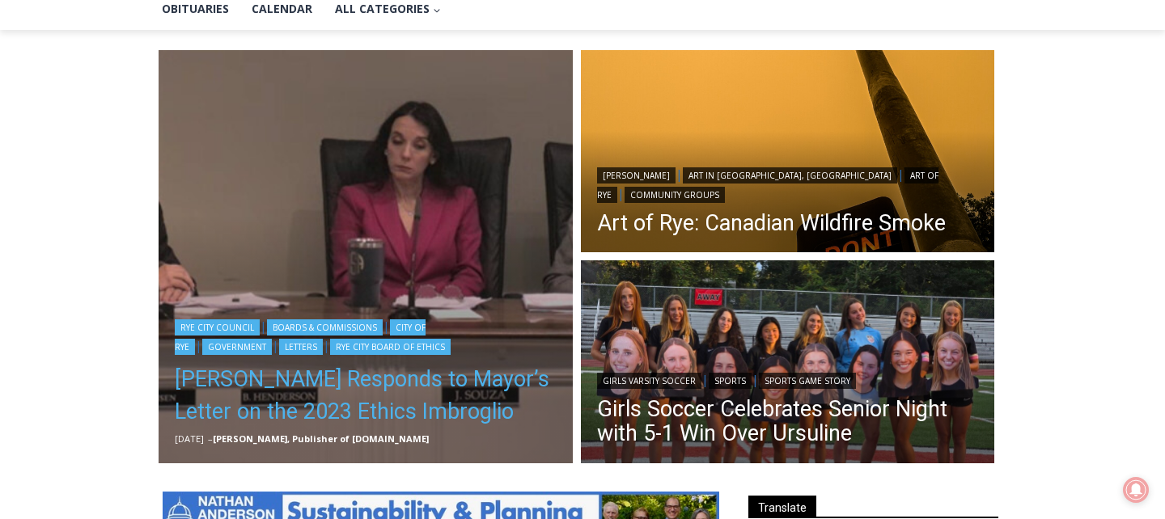 This screenshot has height=519, width=1165. Describe the element at coordinates (366, 257) in the screenshot. I see `a: Read More Henderson Responds to Mayor’s Letter on the 2023 Ethics Imbroglio` at that location.